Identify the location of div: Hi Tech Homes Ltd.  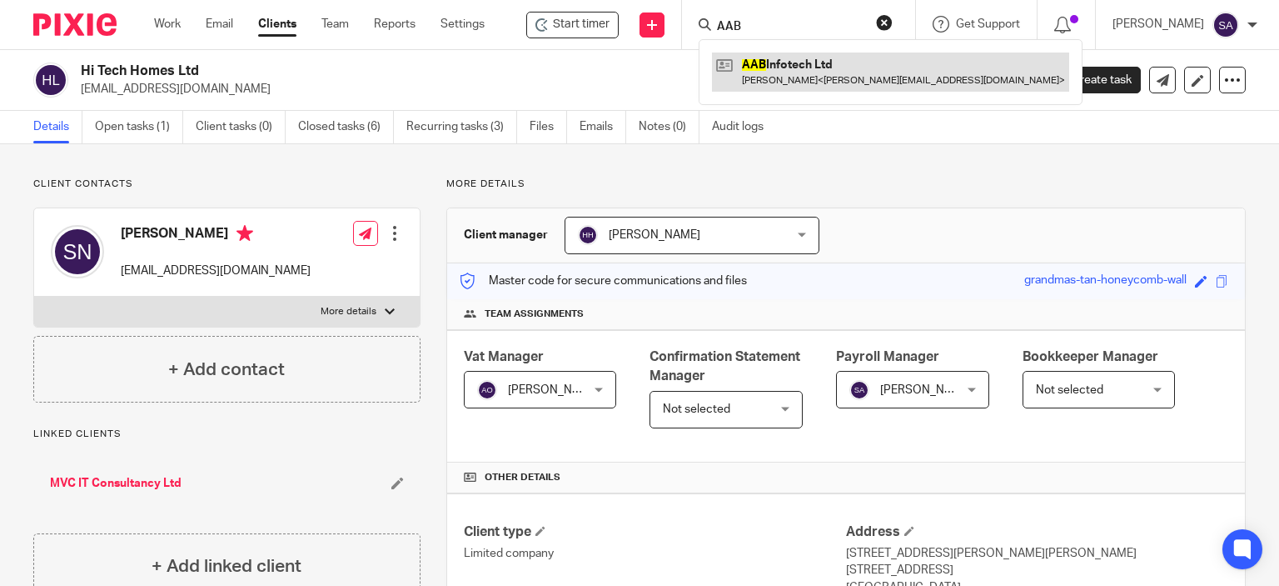
(572, 25).